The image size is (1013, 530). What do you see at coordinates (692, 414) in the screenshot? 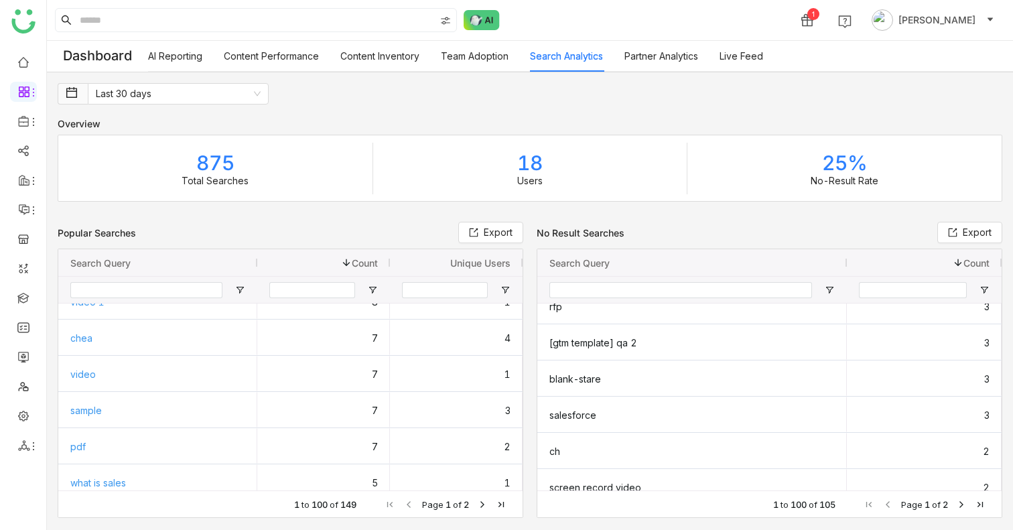
I see `span: salesforce` at bounding box center [692, 414].